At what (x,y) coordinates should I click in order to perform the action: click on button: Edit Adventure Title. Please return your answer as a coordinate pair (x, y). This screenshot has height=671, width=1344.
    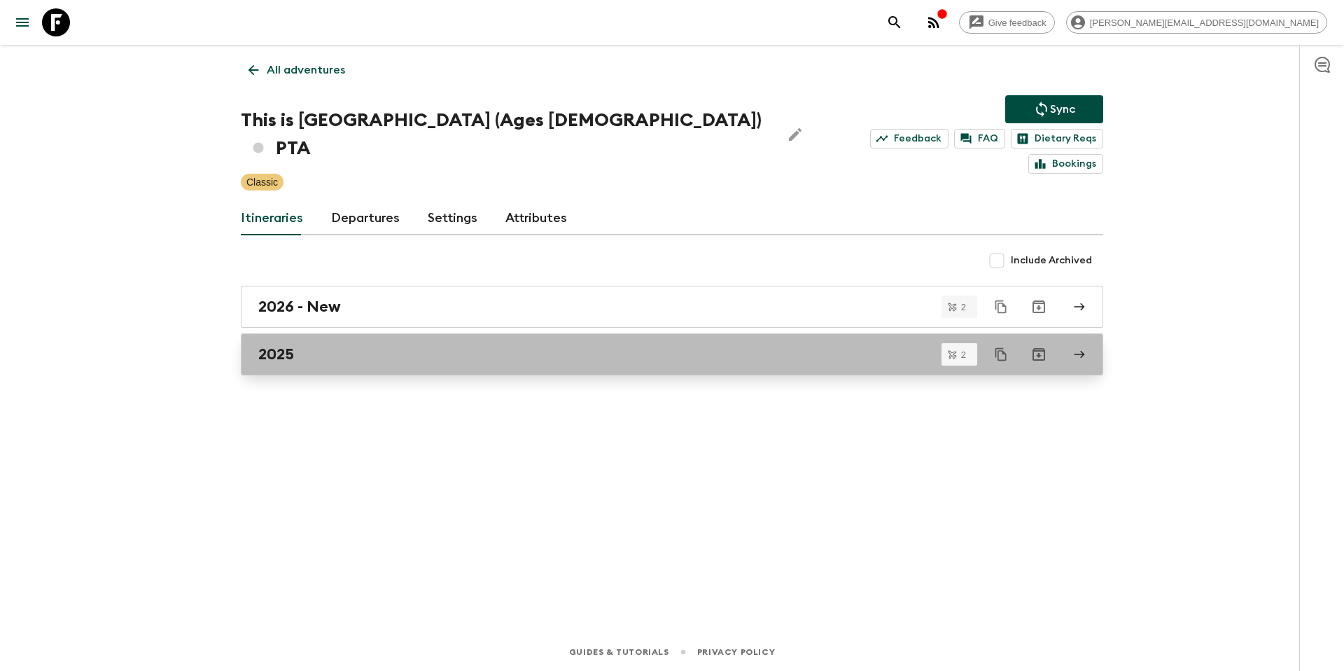
    Looking at the image, I should click on (795, 134).